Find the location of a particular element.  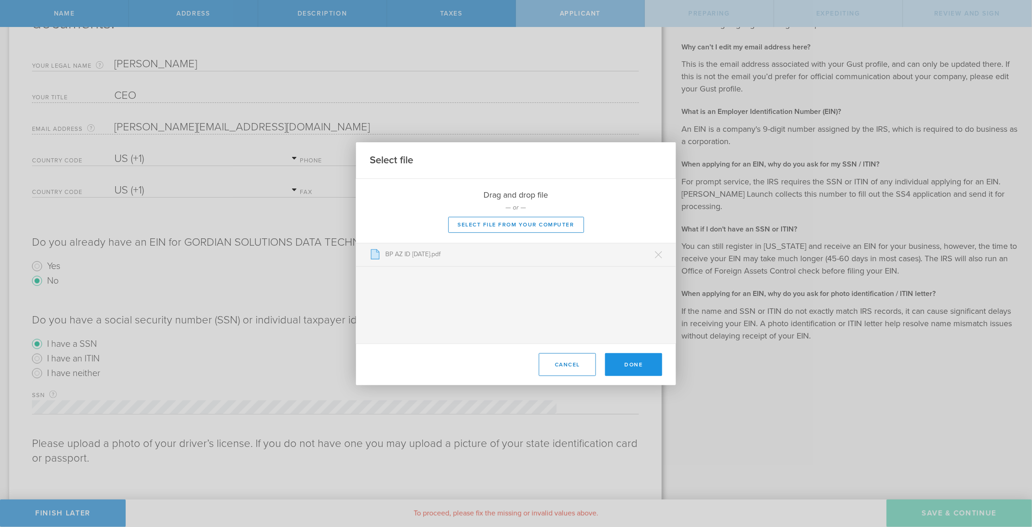

p: Drag and drop file is located at coordinates (516, 195).